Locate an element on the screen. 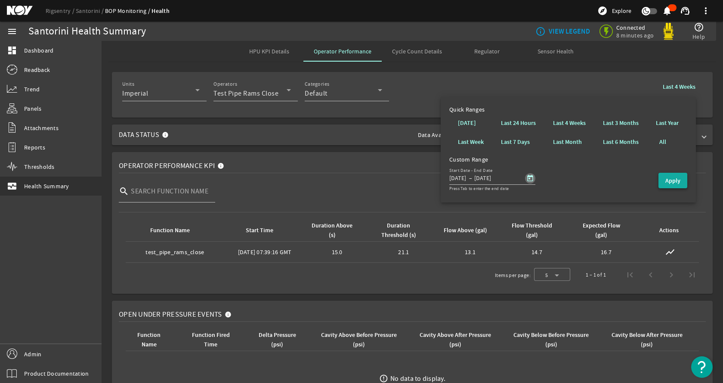  div: 14.7 is located at coordinates (537, 252).